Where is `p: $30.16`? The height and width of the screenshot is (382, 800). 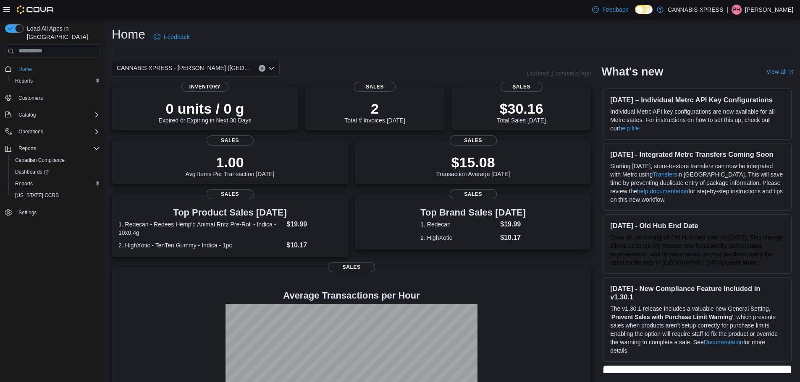 p: $30.16 is located at coordinates (521, 109).